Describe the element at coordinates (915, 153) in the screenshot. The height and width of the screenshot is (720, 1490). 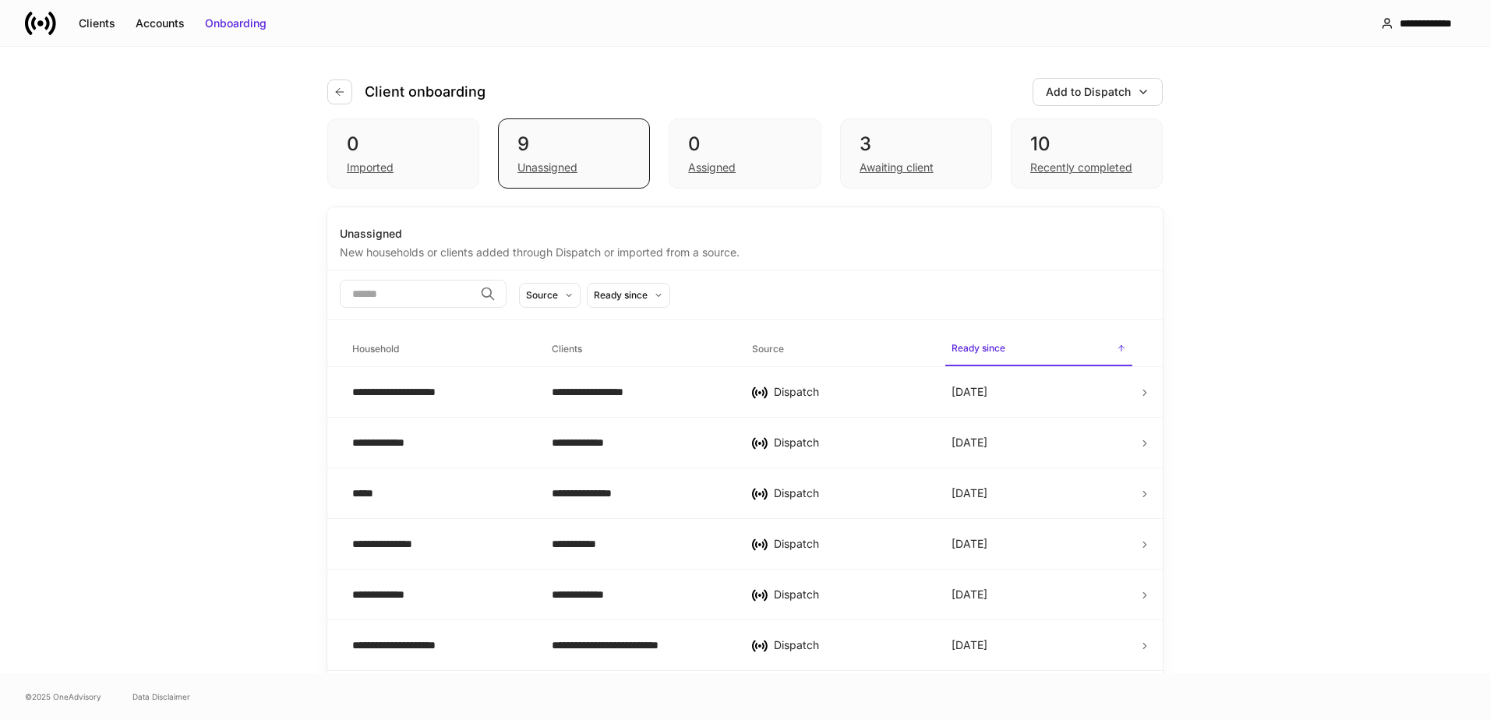
I see `div: 3Awaiting client` at that location.